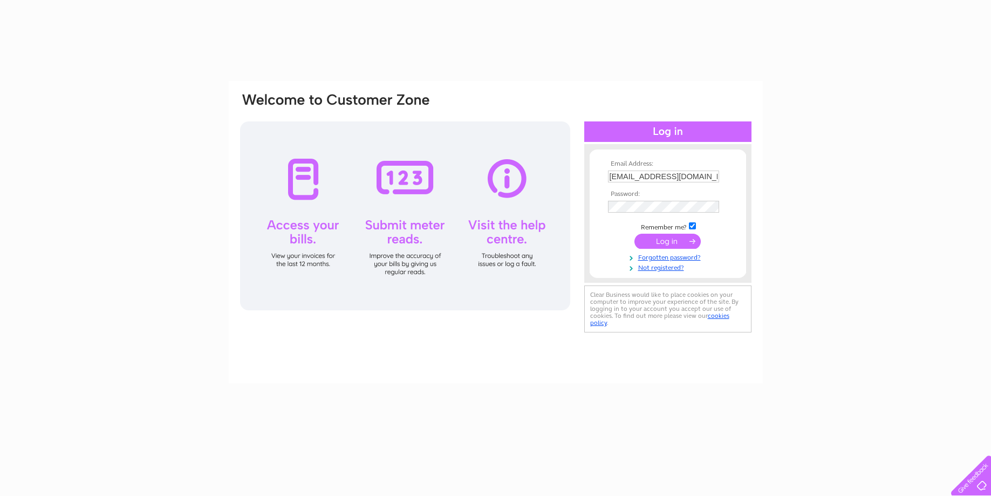 This screenshot has width=991, height=496. What do you see at coordinates (668, 308) in the screenshot?
I see `div: Clear Business would like to place cookies on your computer to improve your experience of the sit...` at bounding box center [668, 308].